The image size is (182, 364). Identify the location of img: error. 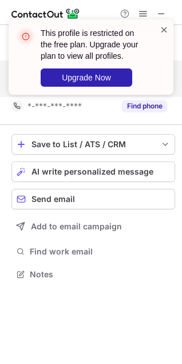
(26, 37).